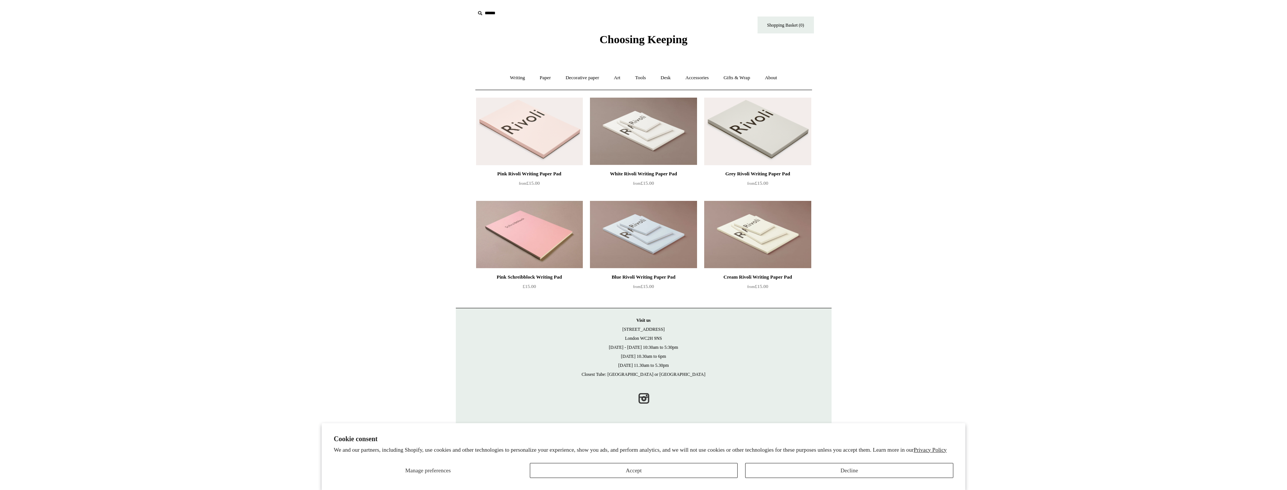  I want to click on a: Grey Rivoli Writing Paper Pad from£15.00, so click(757, 185).